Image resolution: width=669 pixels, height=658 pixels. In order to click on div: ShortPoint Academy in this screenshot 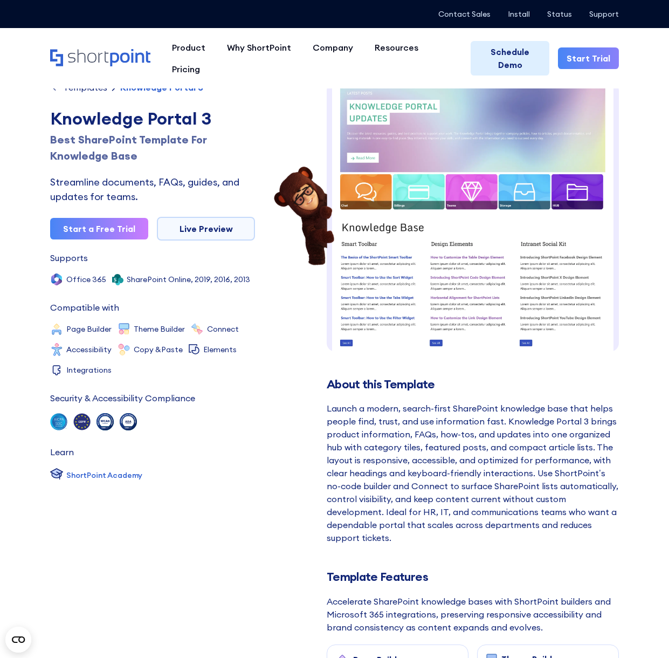, I will do `click(104, 475)`.